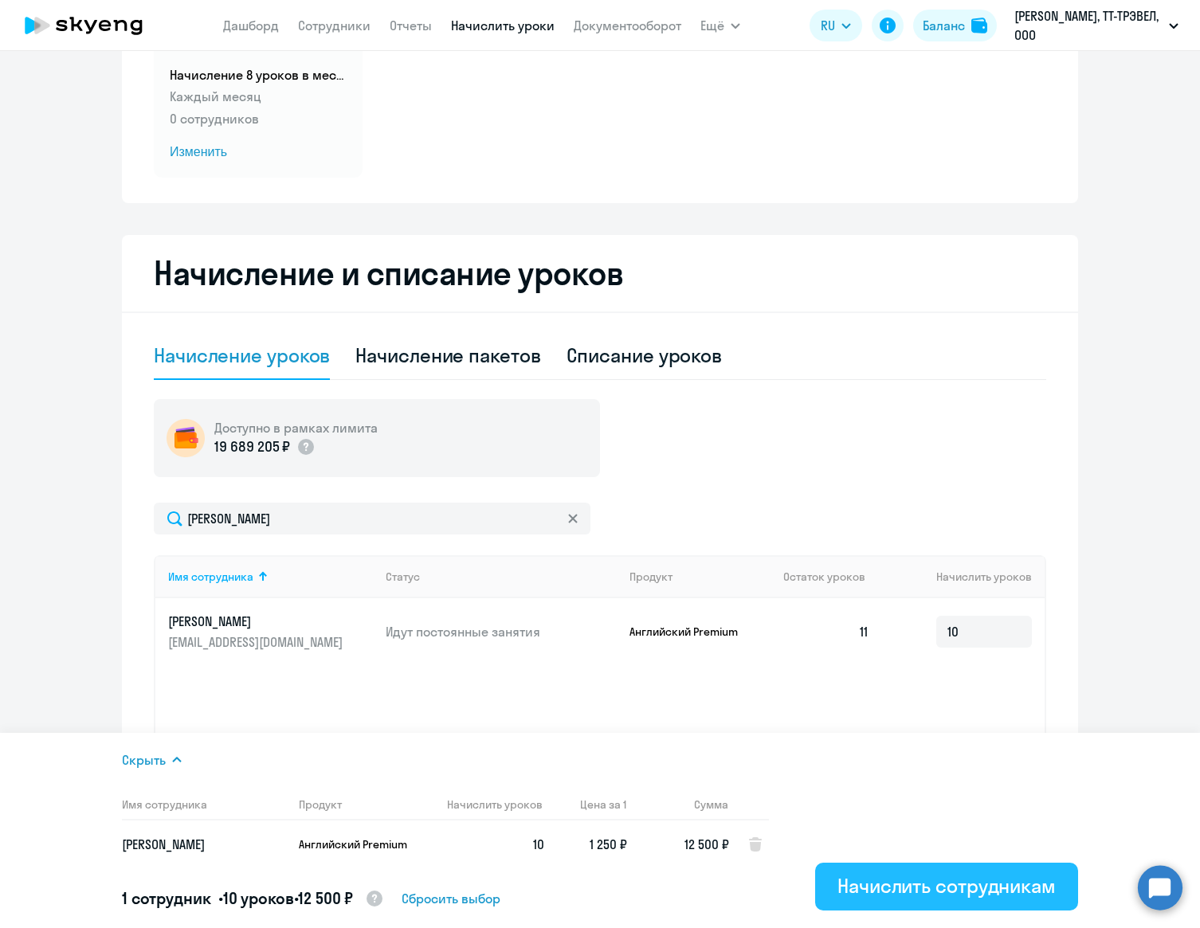 The height and width of the screenshot is (928, 1200). What do you see at coordinates (372, 519) in the screenshot?
I see `input: Поиск по имени, email, продукту или статусу` at bounding box center [372, 519].